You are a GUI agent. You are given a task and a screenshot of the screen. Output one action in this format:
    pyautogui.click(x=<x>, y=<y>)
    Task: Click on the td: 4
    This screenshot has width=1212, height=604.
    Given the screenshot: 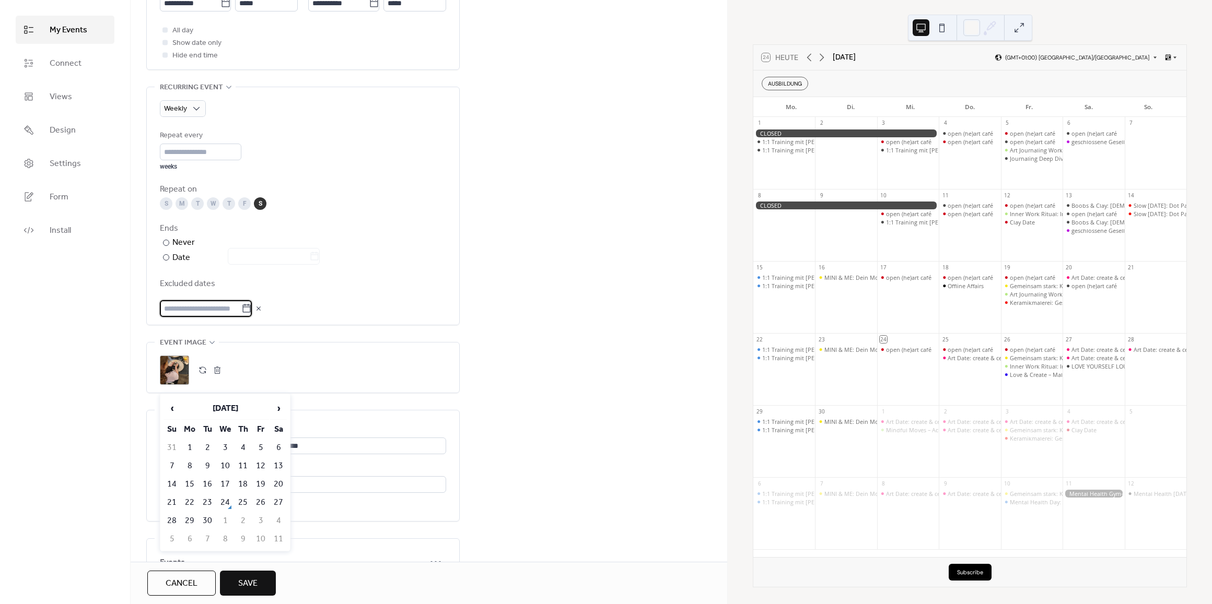 What is the action you would take?
    pyautogui.click(x=278, y=521)
    